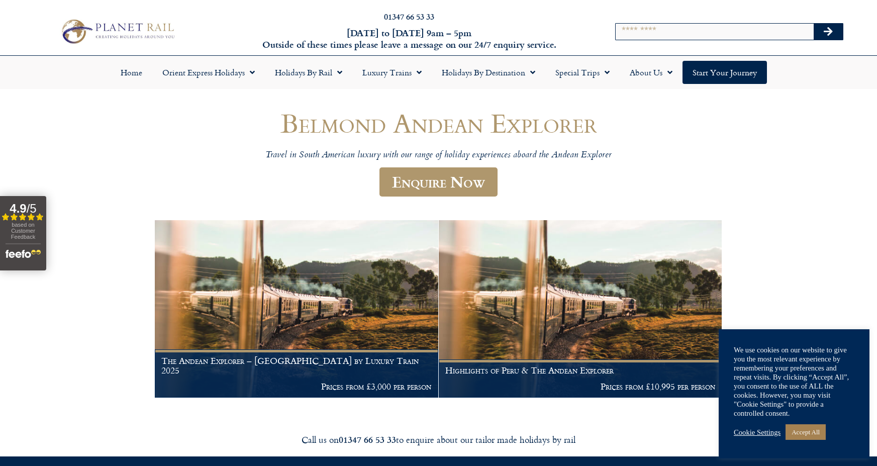 The width and height of the screenshot is (877, 466). What do you see at coordinates (580, 370) in the screenshot?
I see `h1: Highlights of Peru & The Andean Explorer` at bounding box center [580, 370].